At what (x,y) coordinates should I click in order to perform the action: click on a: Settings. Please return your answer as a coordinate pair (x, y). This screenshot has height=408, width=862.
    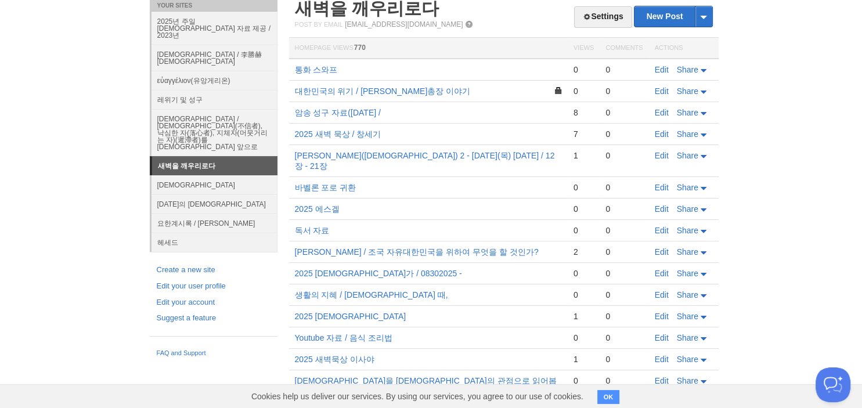
    Looking at the image, I should click on (602, 17).